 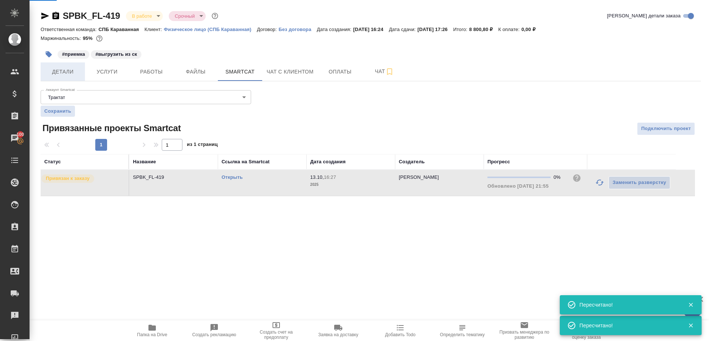 What do you see at coordinates (69, 29) in the screenshot?
I see `p: Ответственная команда:` at bounding box center [69, 29].